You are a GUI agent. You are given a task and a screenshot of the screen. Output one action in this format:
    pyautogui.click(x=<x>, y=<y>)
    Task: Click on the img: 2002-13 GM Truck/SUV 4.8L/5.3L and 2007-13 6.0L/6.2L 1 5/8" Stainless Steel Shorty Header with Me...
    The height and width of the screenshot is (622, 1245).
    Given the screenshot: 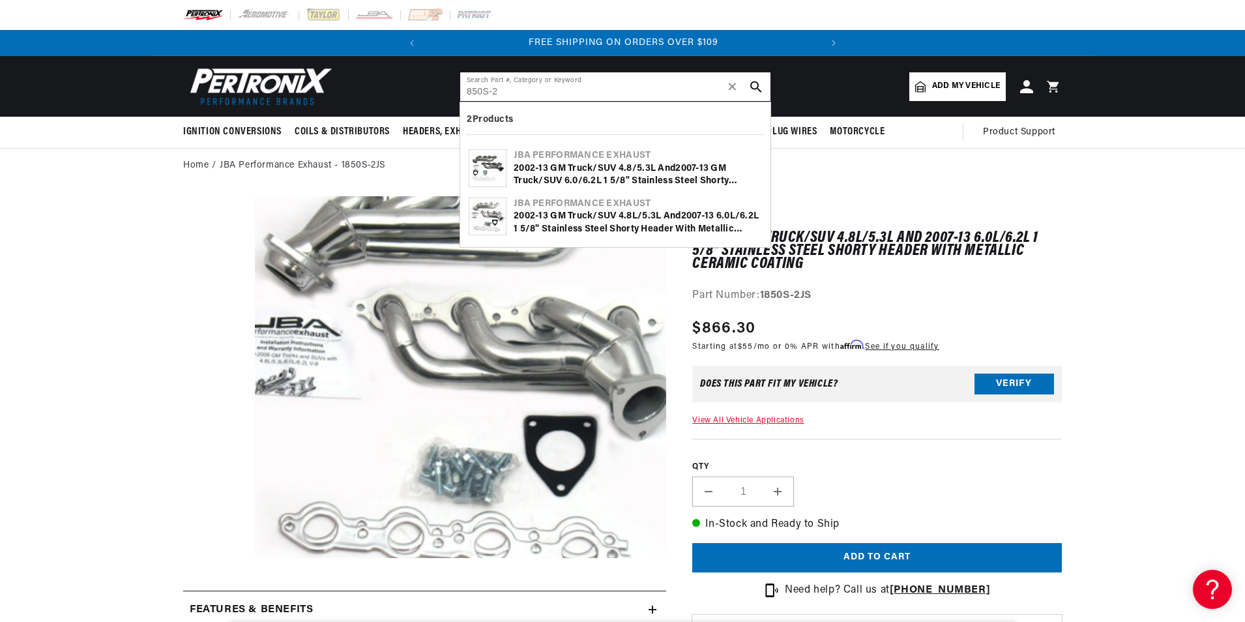 What is the action you would take?
    pyautogui.click(x=488, y=216)
    